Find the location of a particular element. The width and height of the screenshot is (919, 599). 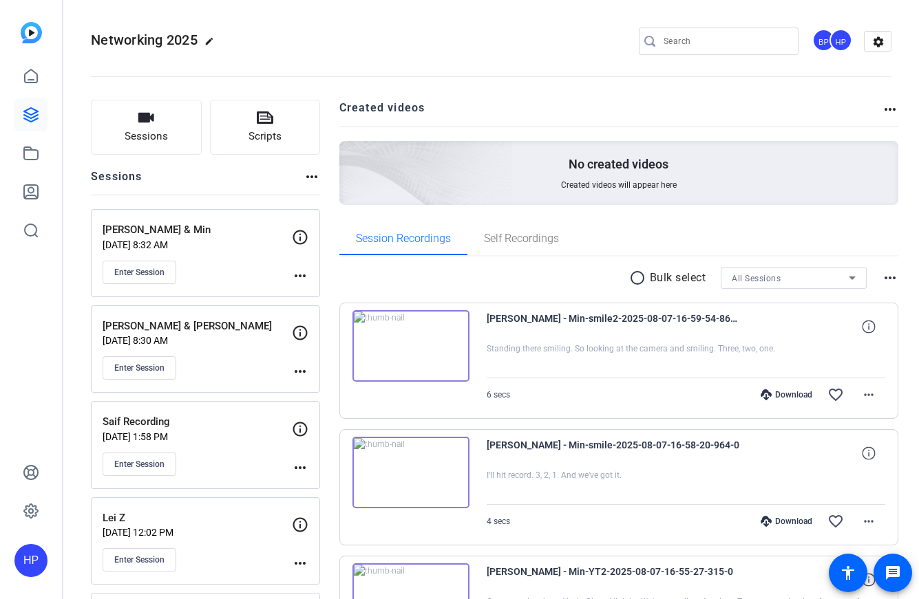

span: Self Recordings is located at coordinates (521, 239).